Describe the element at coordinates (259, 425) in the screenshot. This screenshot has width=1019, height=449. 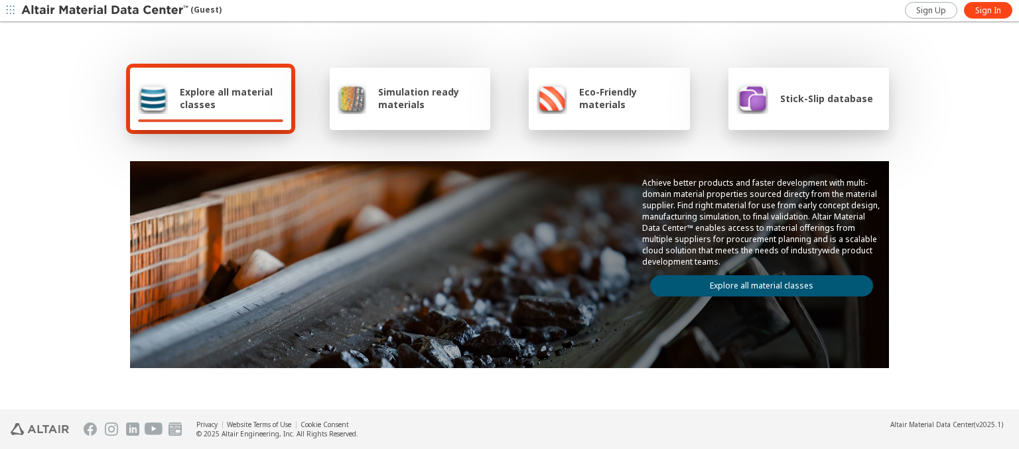
I see `a: Website Terms of Use` at that location.